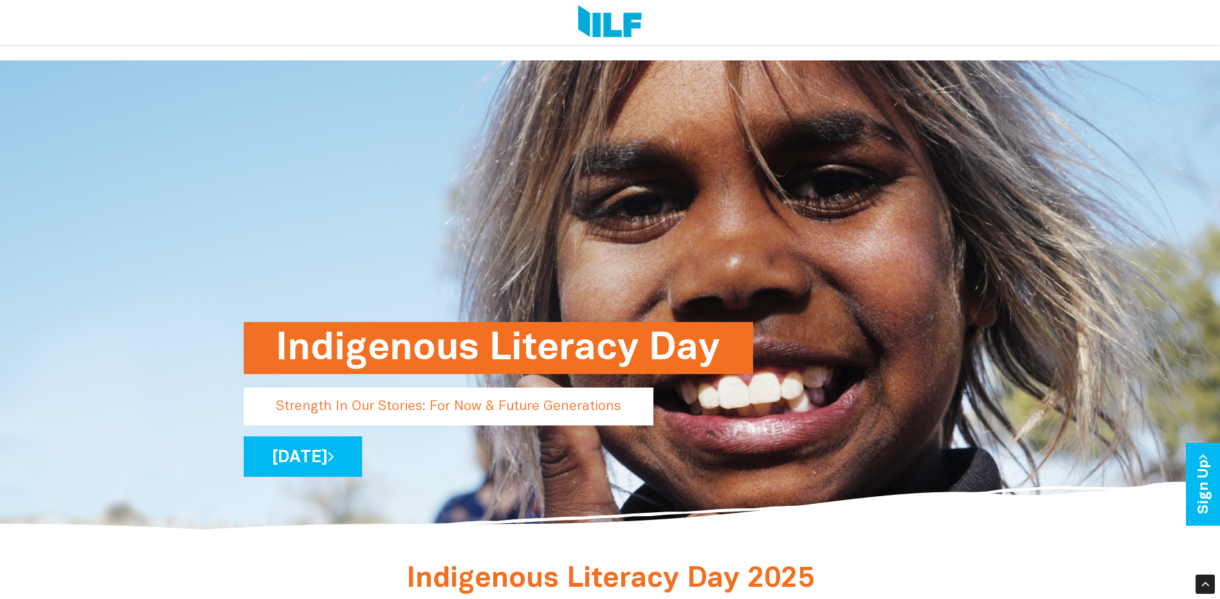 Image resolution: width=1220 pixels, height=599 pixels. Describe the element at coordinates (448, 407) in the screenshot. I see `p: Strength In Our Stories: For Now & Future Generations` at that location.